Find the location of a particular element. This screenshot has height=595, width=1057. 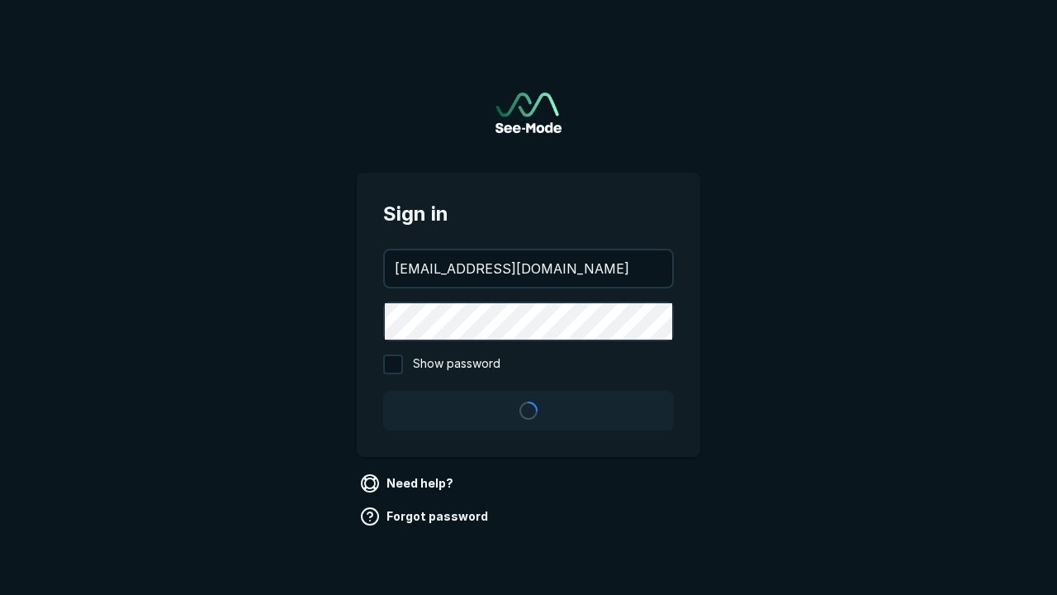

a: Forgot password is located at coordinates (425, 516).